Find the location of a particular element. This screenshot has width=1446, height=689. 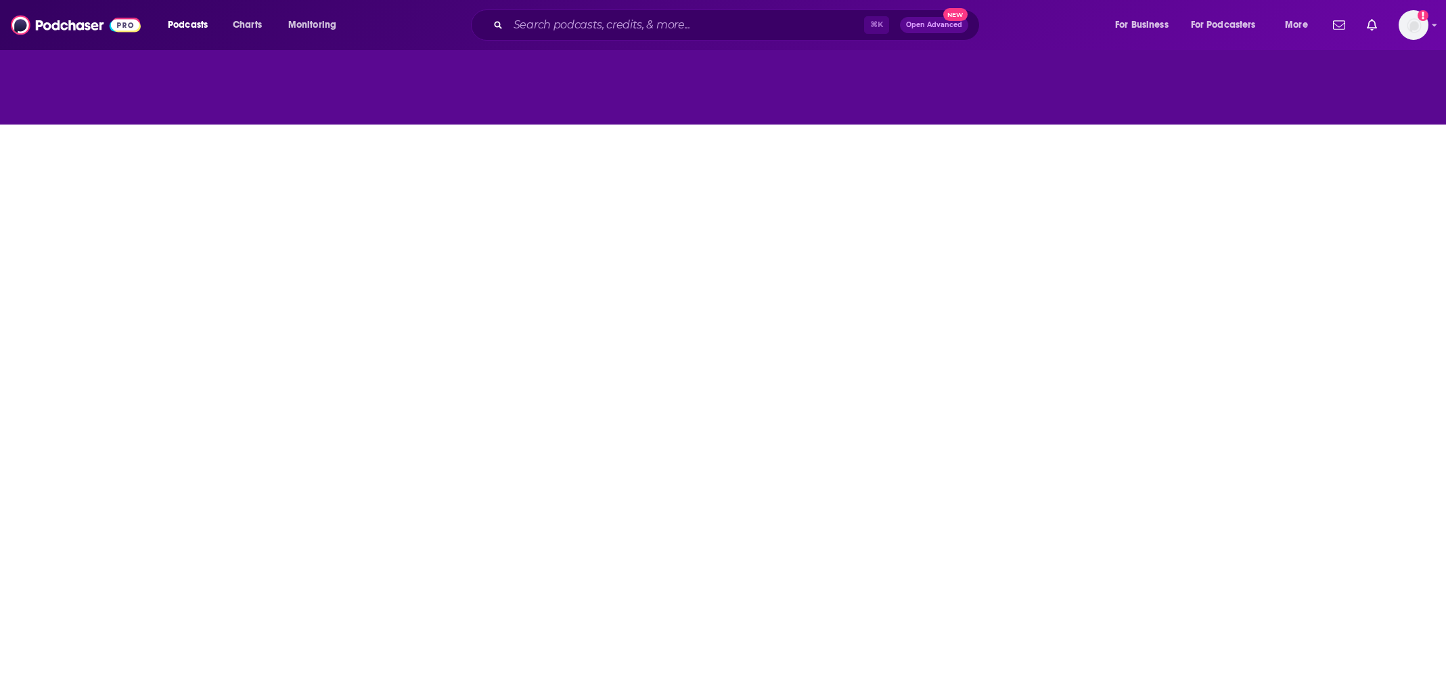

span: Open Advanced is located at coordinates (934, 25).